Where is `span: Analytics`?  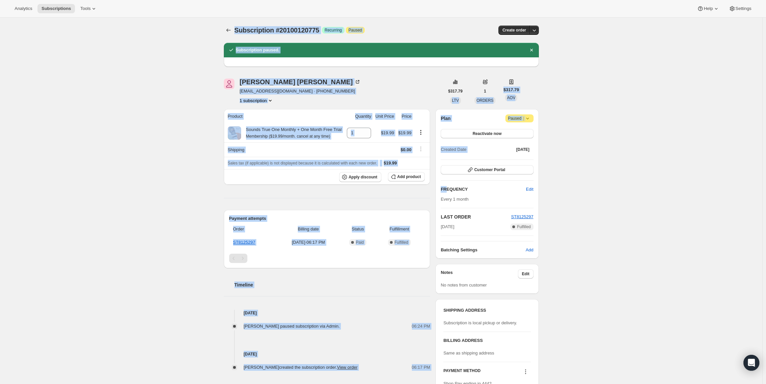
span: Analytics is located at coordinates (23, 9).